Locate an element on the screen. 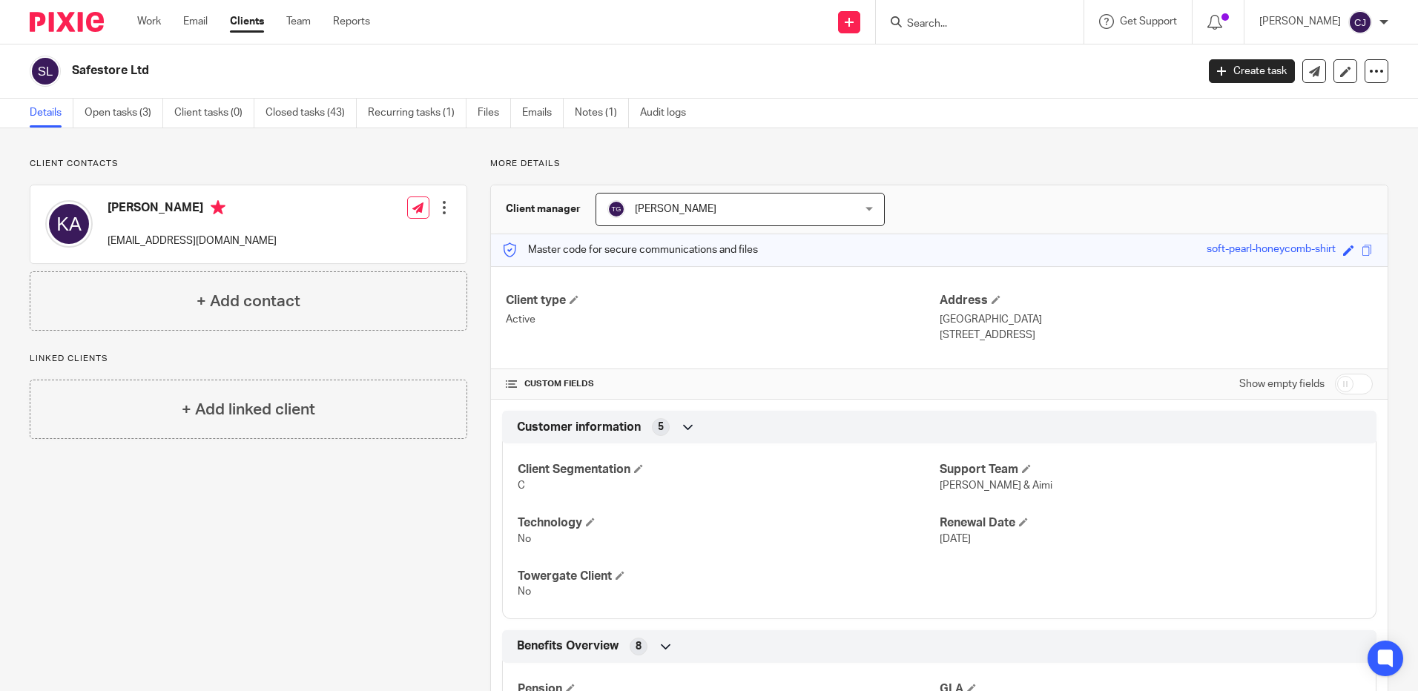 The image size is (1418, 691). h3: Client manager is located at coordinates (543, 209).